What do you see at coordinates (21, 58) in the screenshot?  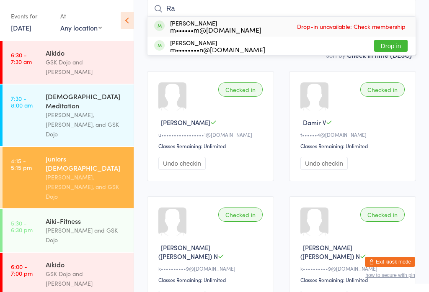 I see `time: 6:30 - 7:30 am` at bounding box center [21, 58].